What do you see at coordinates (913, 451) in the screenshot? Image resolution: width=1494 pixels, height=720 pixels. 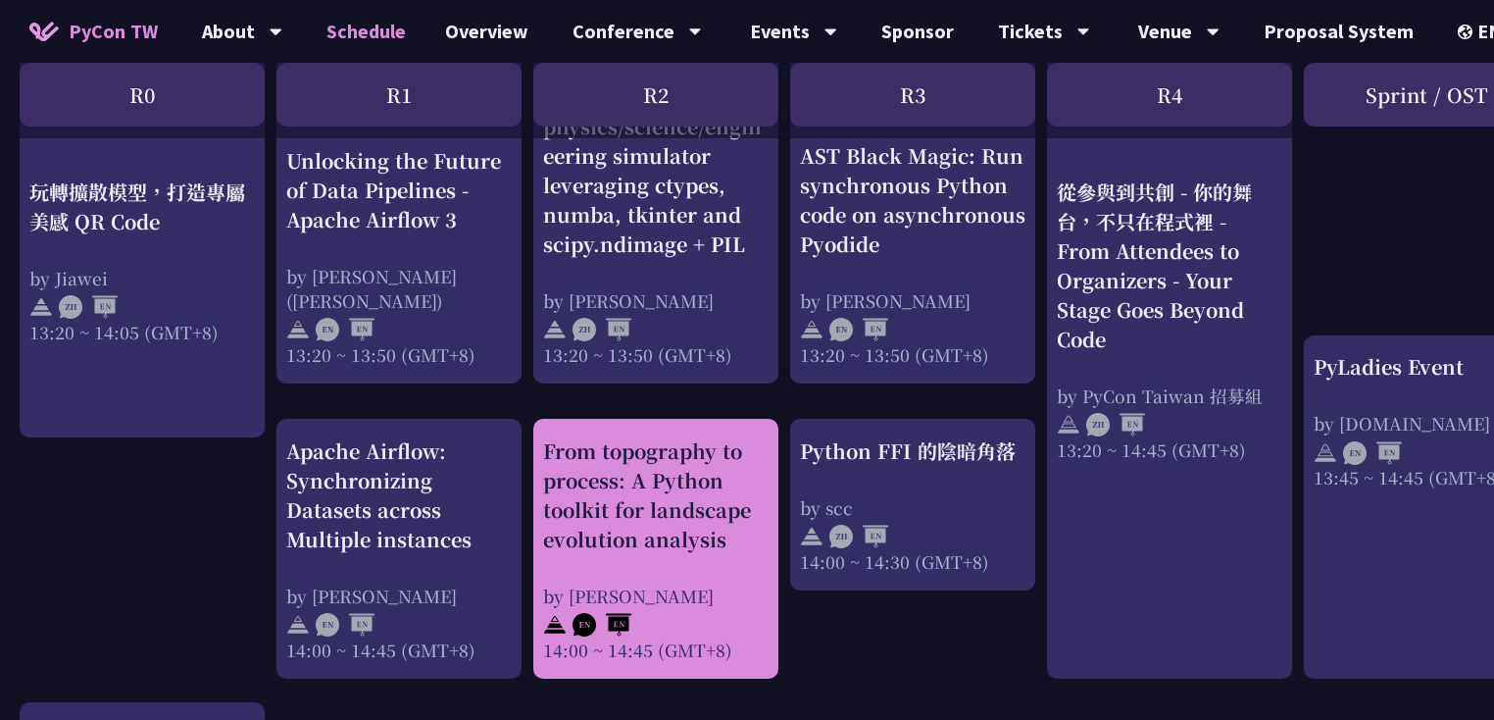 I see `div: Python FFI 的陰暗角落` at bounding box center [913, 451].